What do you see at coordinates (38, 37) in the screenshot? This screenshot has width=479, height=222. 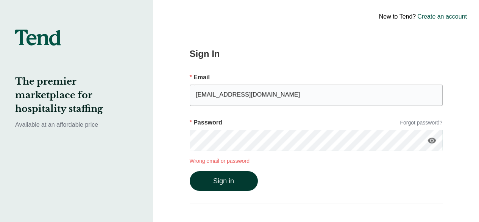 I see `img: tend-logo` at bounding box center [38, 37].